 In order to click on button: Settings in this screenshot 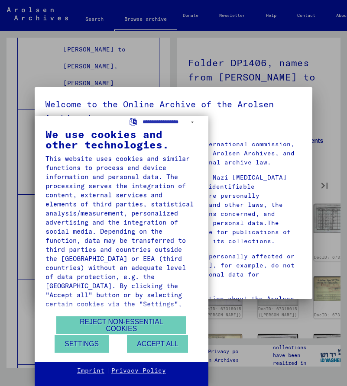, I will do `click(81, 344)`.